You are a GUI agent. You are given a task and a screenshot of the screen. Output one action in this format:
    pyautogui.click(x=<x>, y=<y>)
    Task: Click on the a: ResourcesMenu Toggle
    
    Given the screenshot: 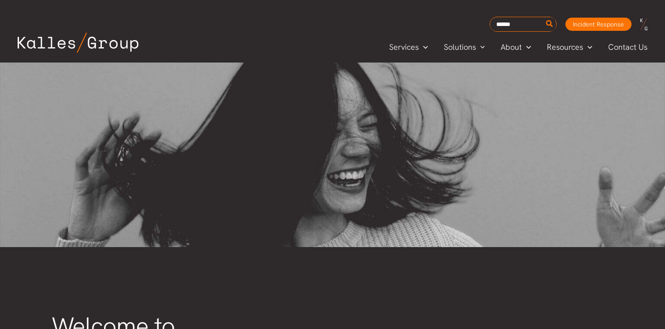 What is the action you would take?
    pyautogui.click(x=569, y=47)
    